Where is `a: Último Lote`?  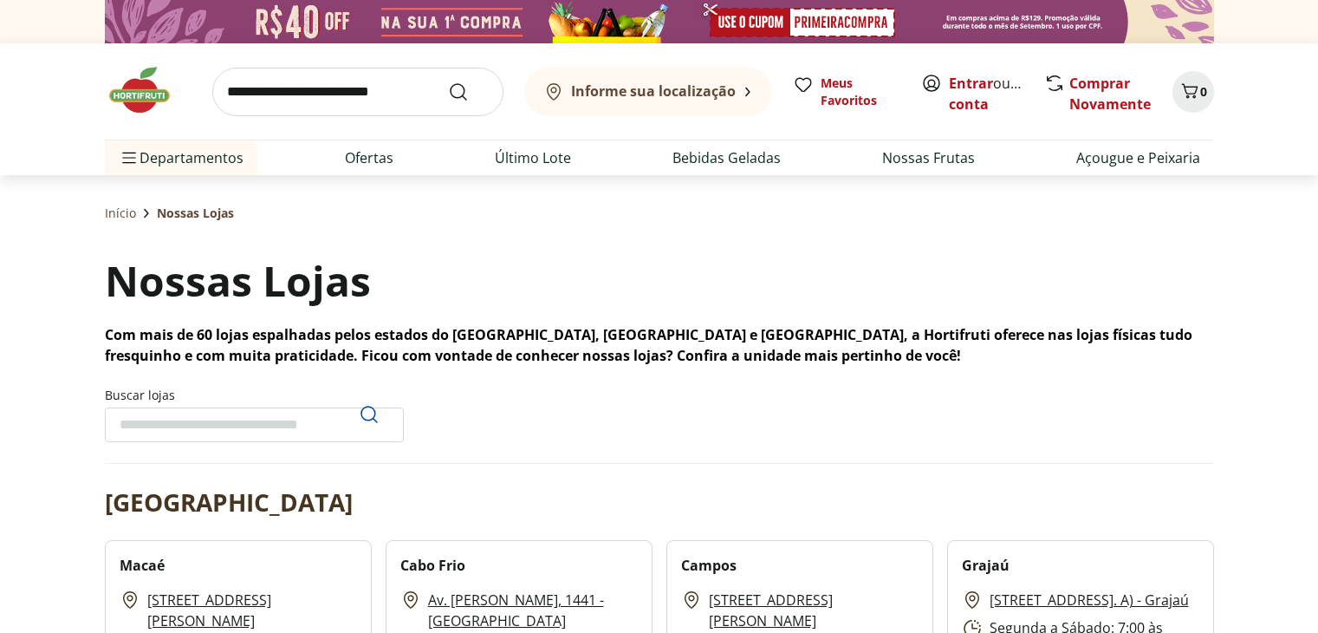
a: Último Lote is located at coordinates (533, 158).